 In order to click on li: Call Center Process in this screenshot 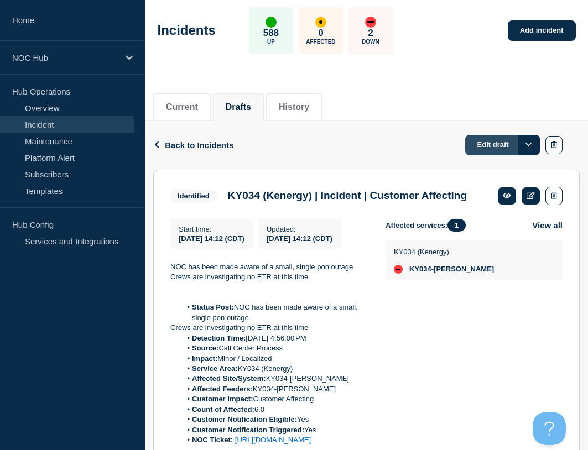, I will do `click(275, 348)`.